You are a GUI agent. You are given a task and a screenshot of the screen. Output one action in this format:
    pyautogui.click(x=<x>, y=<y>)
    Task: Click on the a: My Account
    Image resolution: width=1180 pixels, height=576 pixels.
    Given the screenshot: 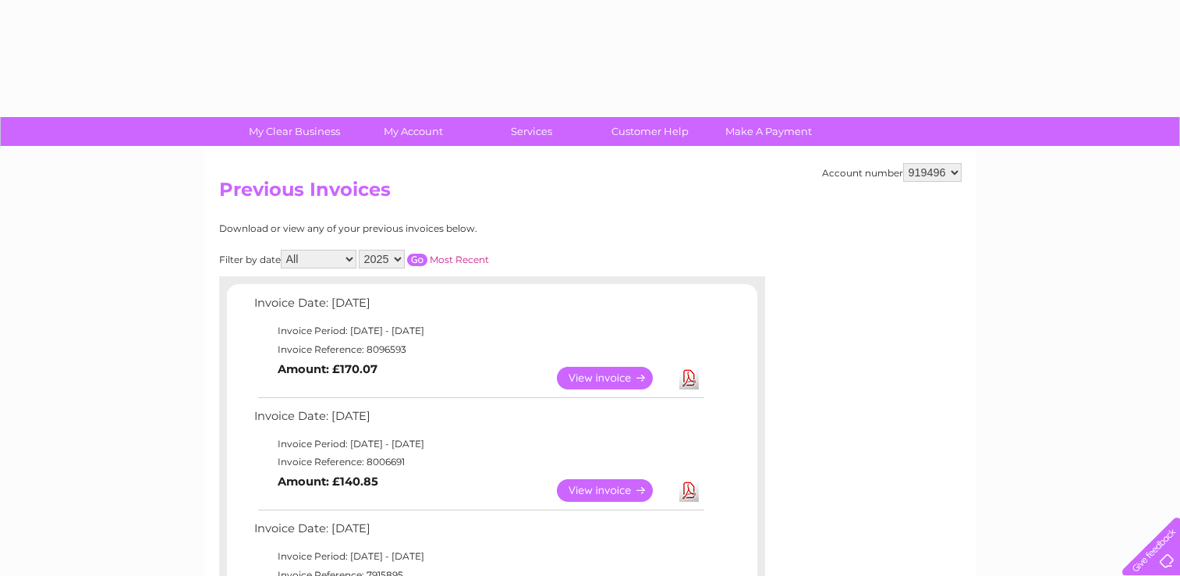 What is the action you would take?
    pyautogui.click(x=413, y=131)
    